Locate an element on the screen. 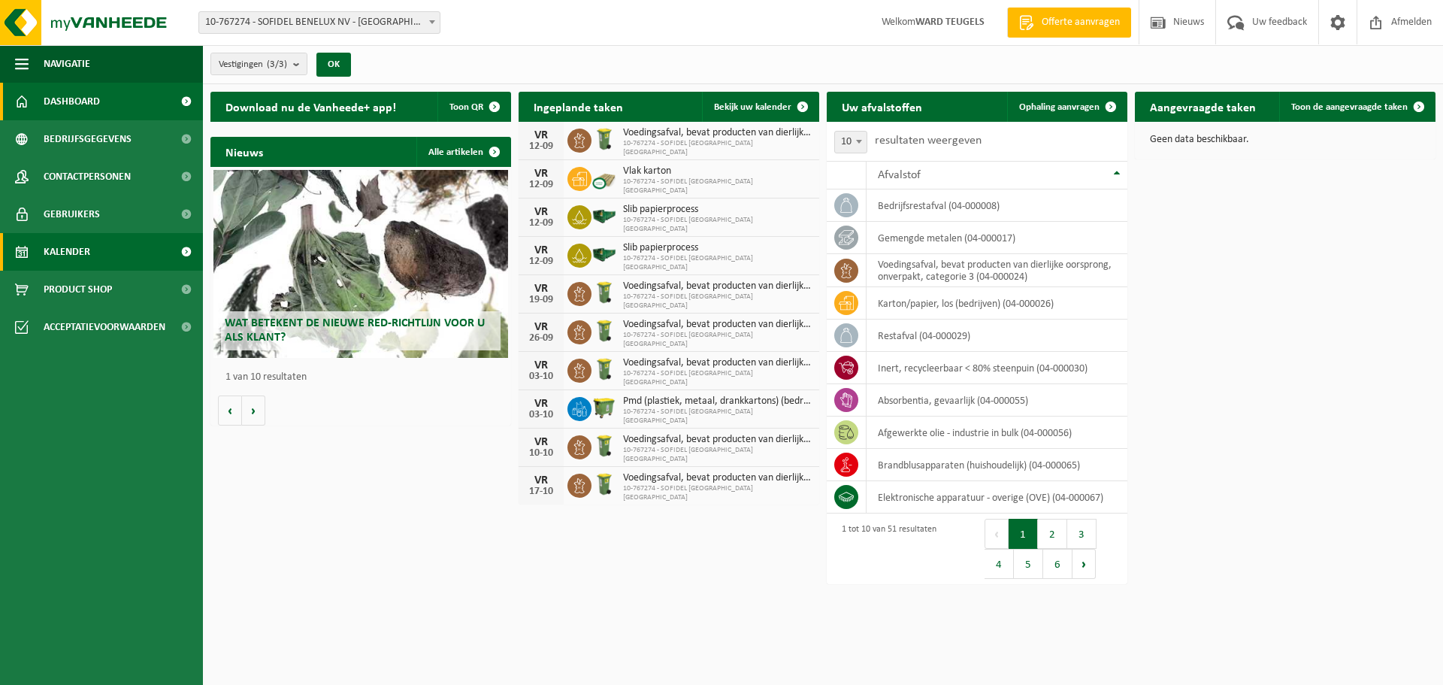  div: 1 tot 10 van 51 resultaten is located at coordinates (885, 549).